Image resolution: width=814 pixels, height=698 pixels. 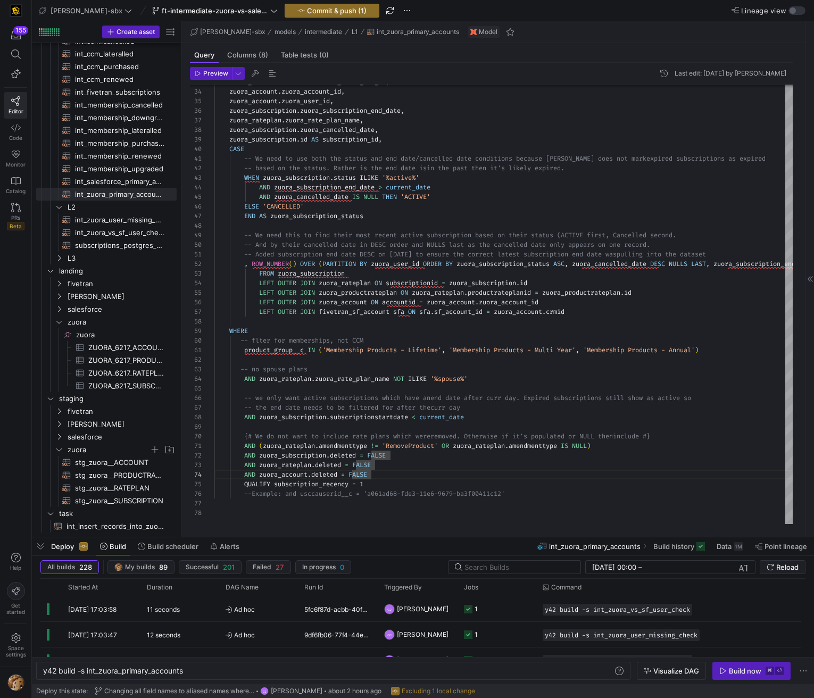 What do you see at coordinates (345, 178) in the screenshot?
I see `span: status` at bounding box center [345, 178].